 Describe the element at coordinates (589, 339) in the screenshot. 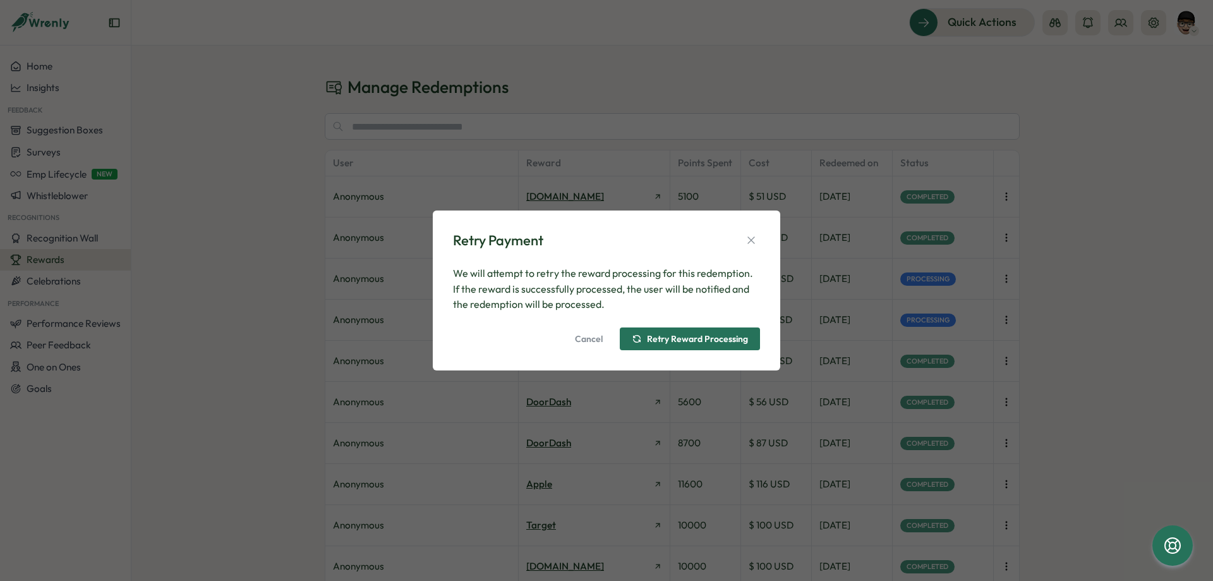

I see `span: Cancel` at that location.